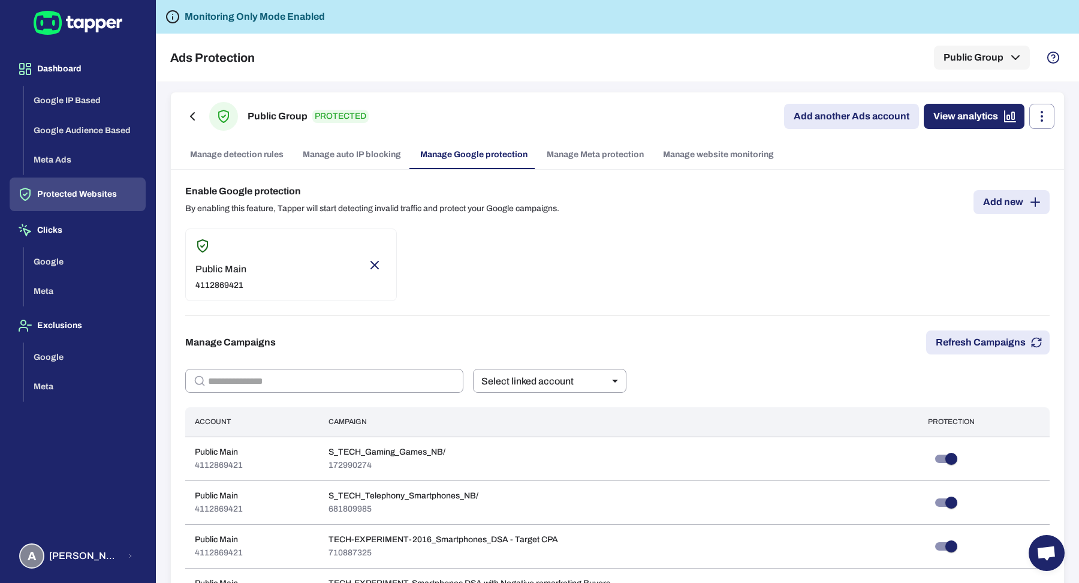 This screenshot has height=583, width=1079. Describe the element at coordinates (278, 116) in the screenshot. I see `h6: Public Group` at that location.